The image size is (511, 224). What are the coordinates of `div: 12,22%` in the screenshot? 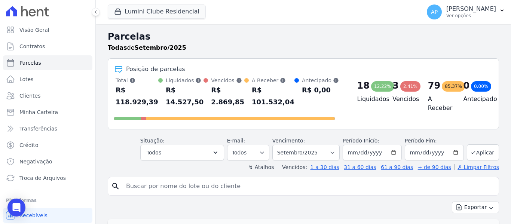 It's located at (382, 86).